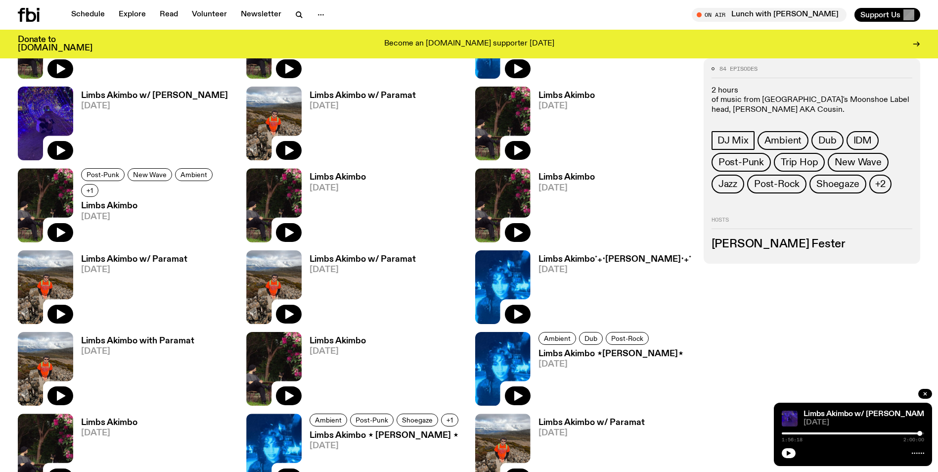 This screenshot has height=472, width=938. Describe the element at coordinates (799, 162) in the screenshot. I see `a: Trip Hop` at that location.